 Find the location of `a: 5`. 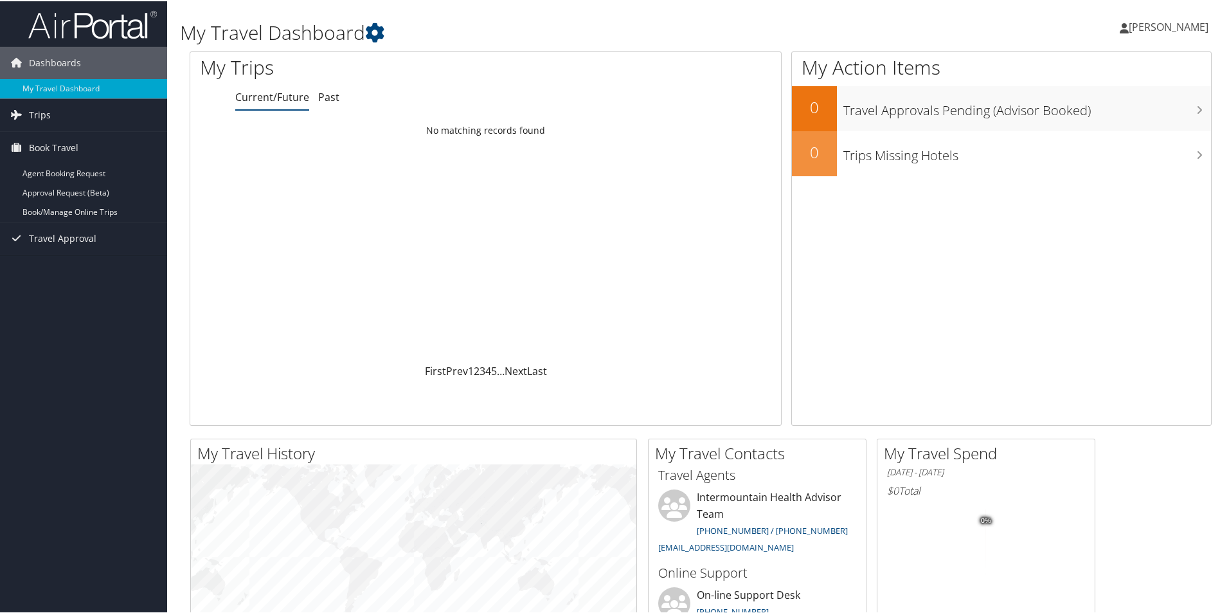

a: 5 is located at coordinates (494, 370).